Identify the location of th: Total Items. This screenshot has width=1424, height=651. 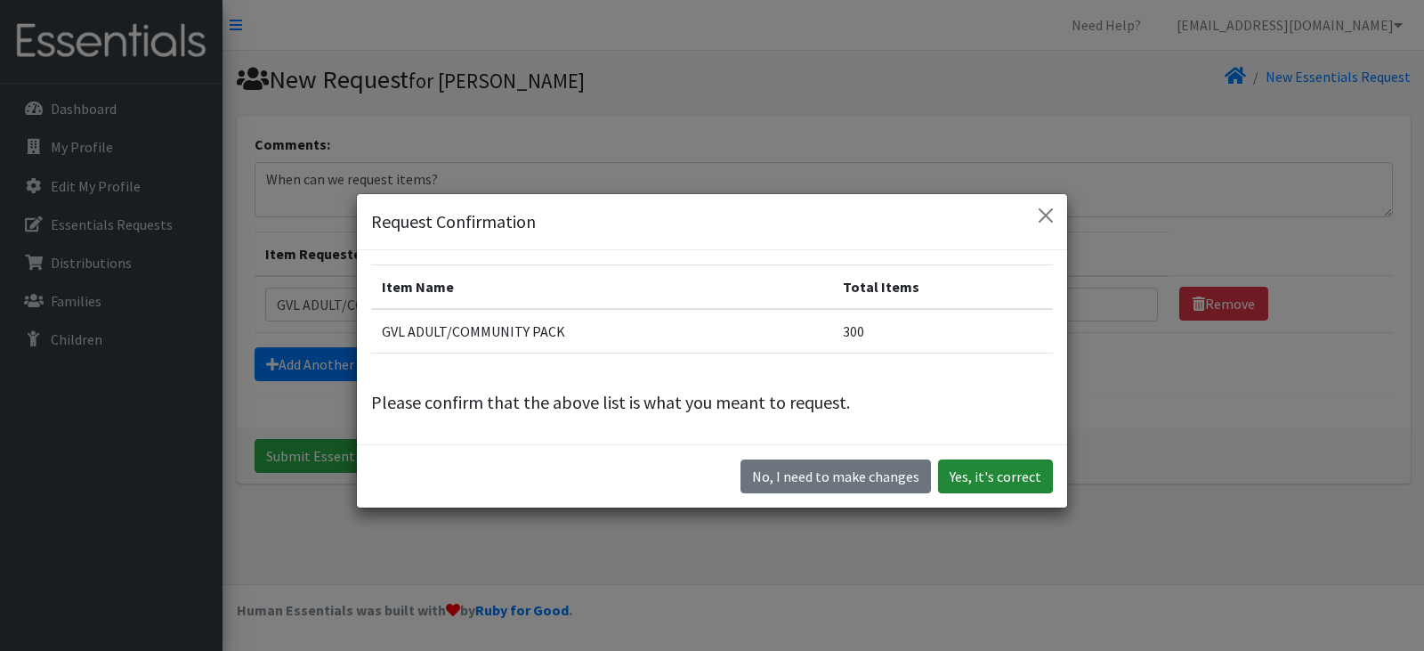
(943, 287).